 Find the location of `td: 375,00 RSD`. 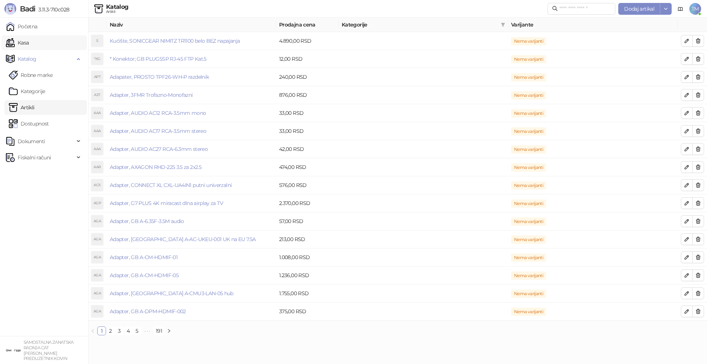

td: 375,00 RSD is located at coordinates (307, 311).